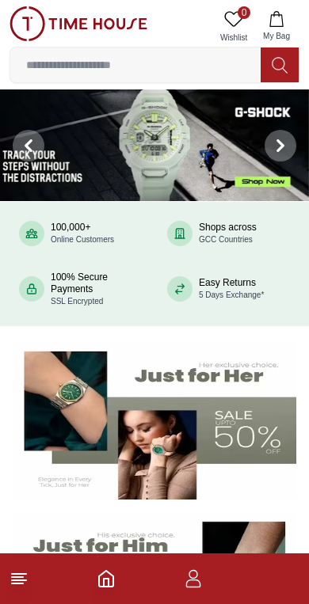 The width and height of the screenshot is (309, 604). What do you see at coordinates (276, 36) in the screenshot?
I see `span: My Bag` at bounding box center [276, 36].